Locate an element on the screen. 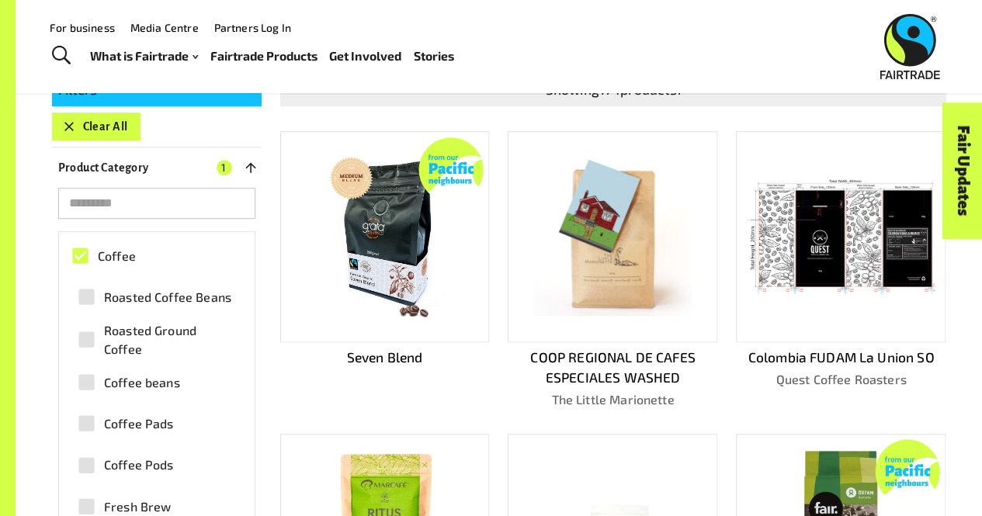  p: Product Category is located at coordinates (103, 168).